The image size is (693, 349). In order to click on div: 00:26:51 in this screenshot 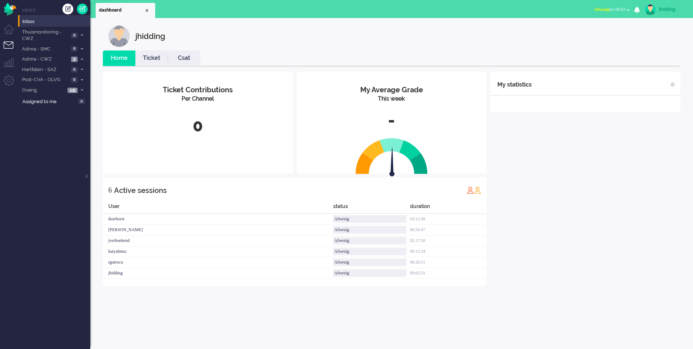, I will do `click(448, 263)`.